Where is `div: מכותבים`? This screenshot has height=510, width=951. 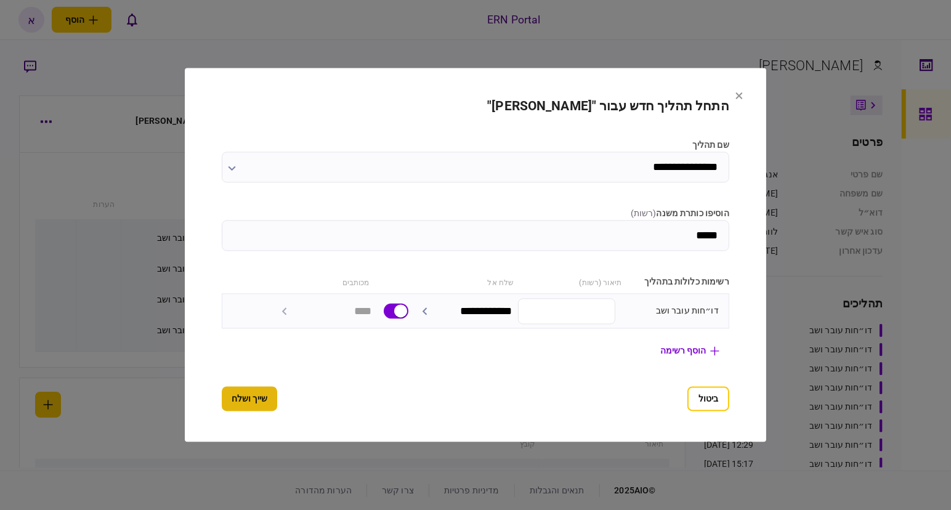
div: מכותבים is located at coordinates (319, 282).